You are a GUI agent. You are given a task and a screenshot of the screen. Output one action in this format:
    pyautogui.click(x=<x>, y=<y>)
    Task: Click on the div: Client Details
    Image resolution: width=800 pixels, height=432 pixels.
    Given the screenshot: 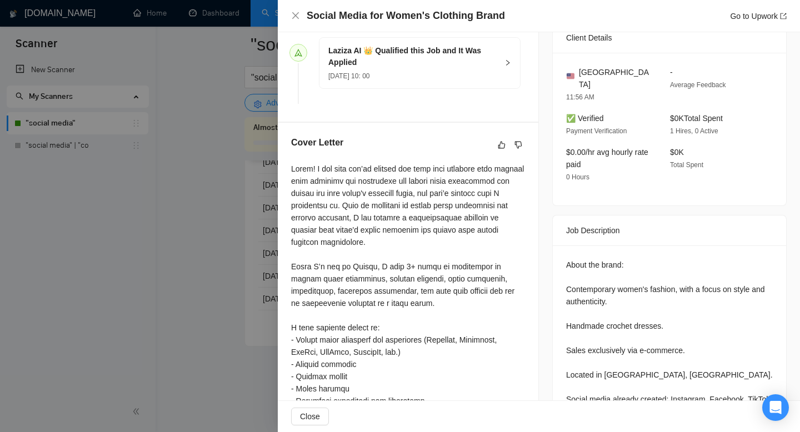 What is the action you would take?
    pyautogui.click(x=669, y=38)
    